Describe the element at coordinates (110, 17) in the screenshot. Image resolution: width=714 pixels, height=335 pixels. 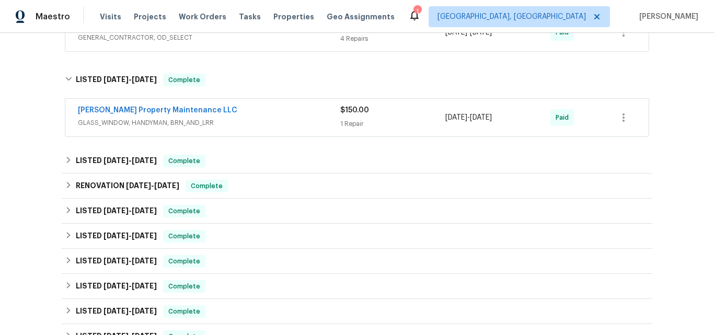
I see `span: Visits` at that location.